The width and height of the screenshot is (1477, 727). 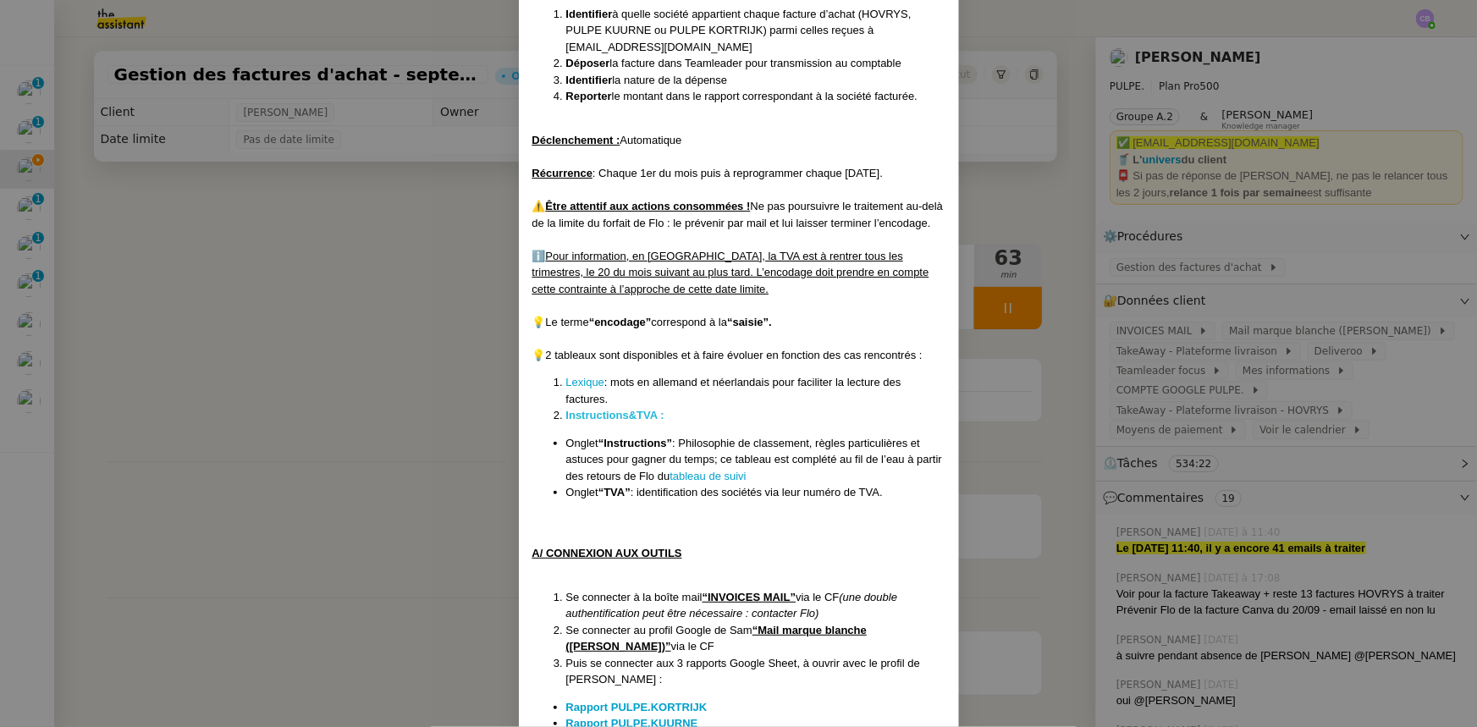 I want to click on a: tableau de suivi, so click(x=708, y=476).